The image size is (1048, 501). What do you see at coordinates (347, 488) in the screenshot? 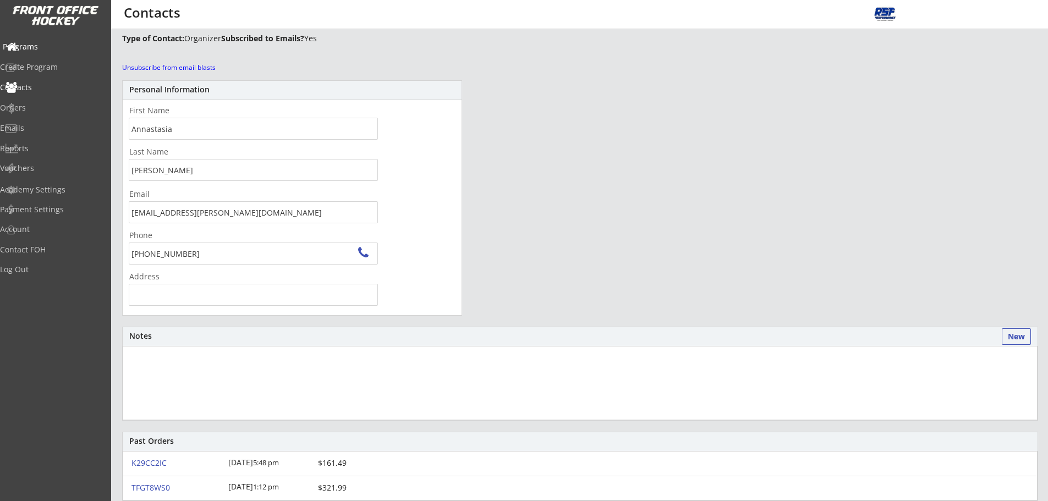
I see `div: $321.99` at bounding box center [347, 488].